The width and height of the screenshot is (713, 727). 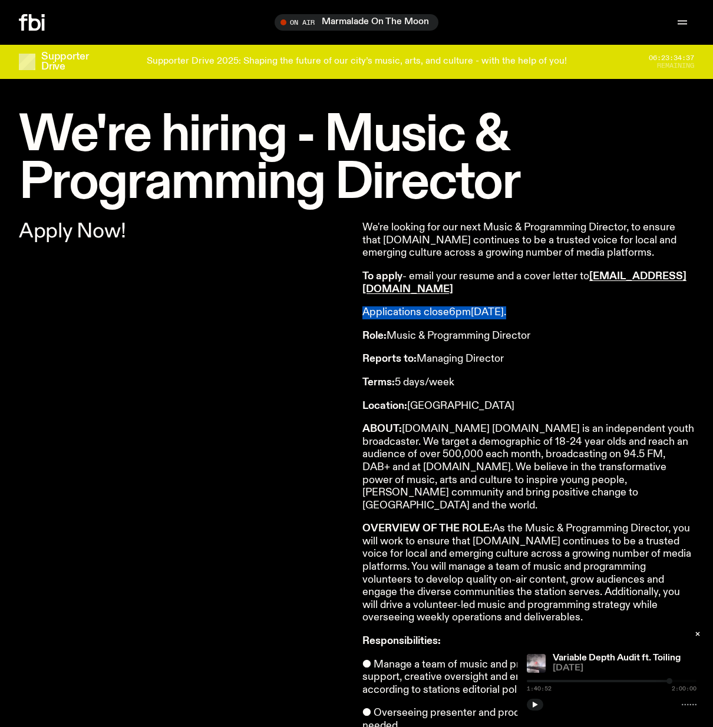 I want to click on strong: Location:, so click(x=385, y=406).